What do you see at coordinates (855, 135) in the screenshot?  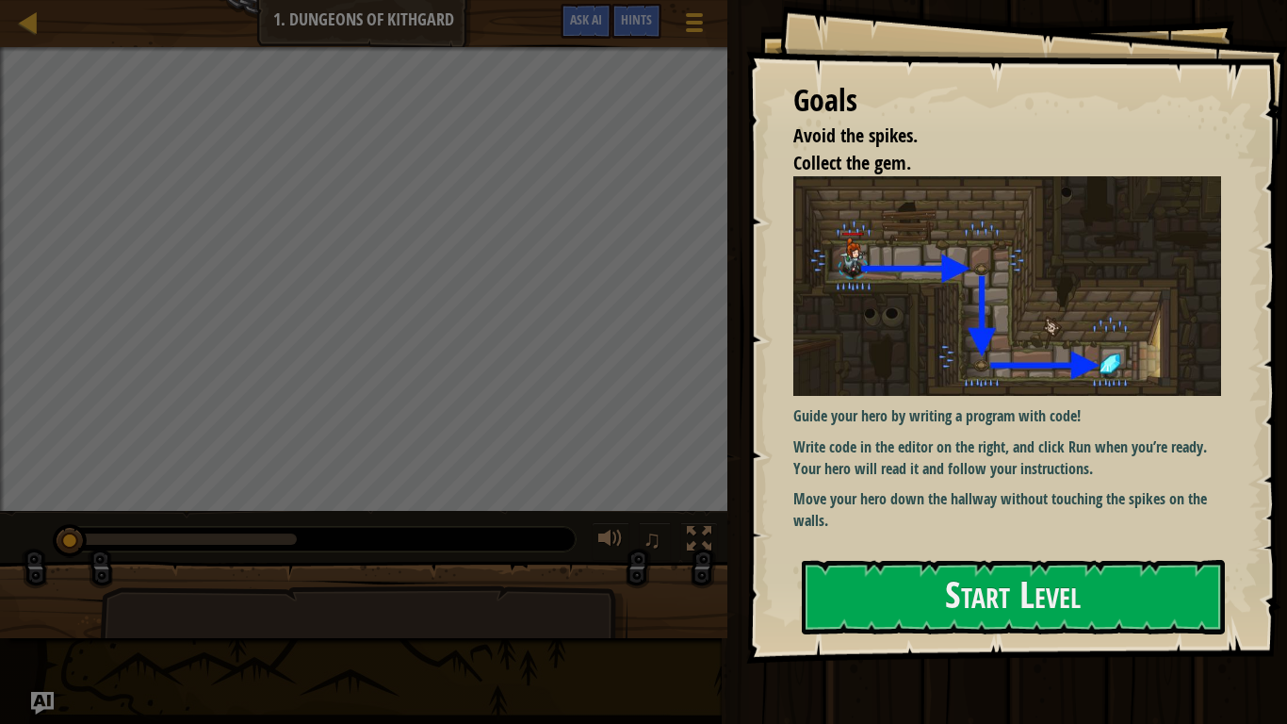 I see `span: Avoid the spikes.` at bounding box center [855, 135].